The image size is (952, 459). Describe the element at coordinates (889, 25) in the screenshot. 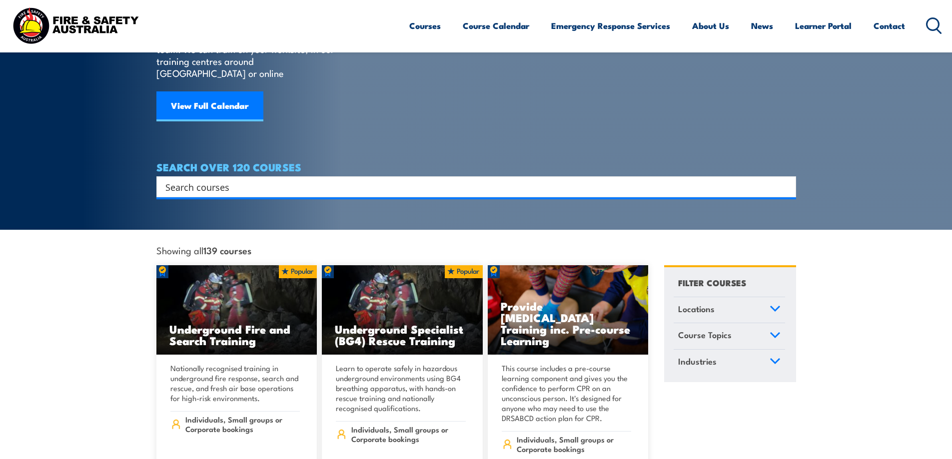

I see `a: Contact` at that location.